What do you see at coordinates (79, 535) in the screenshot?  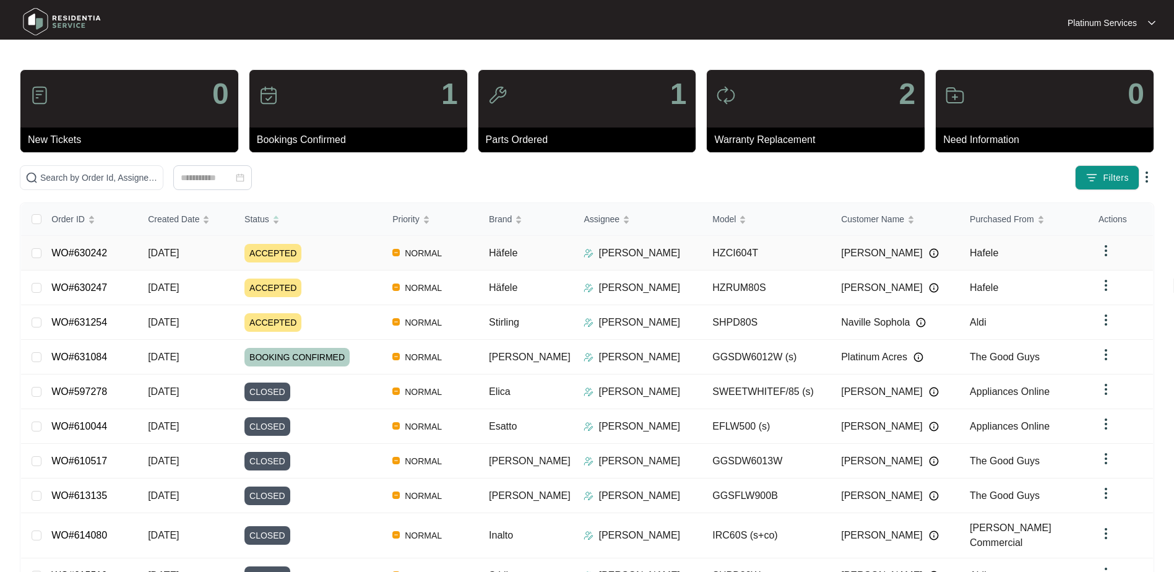 I see `a: WO#614080` at bounding box center [79, 535].